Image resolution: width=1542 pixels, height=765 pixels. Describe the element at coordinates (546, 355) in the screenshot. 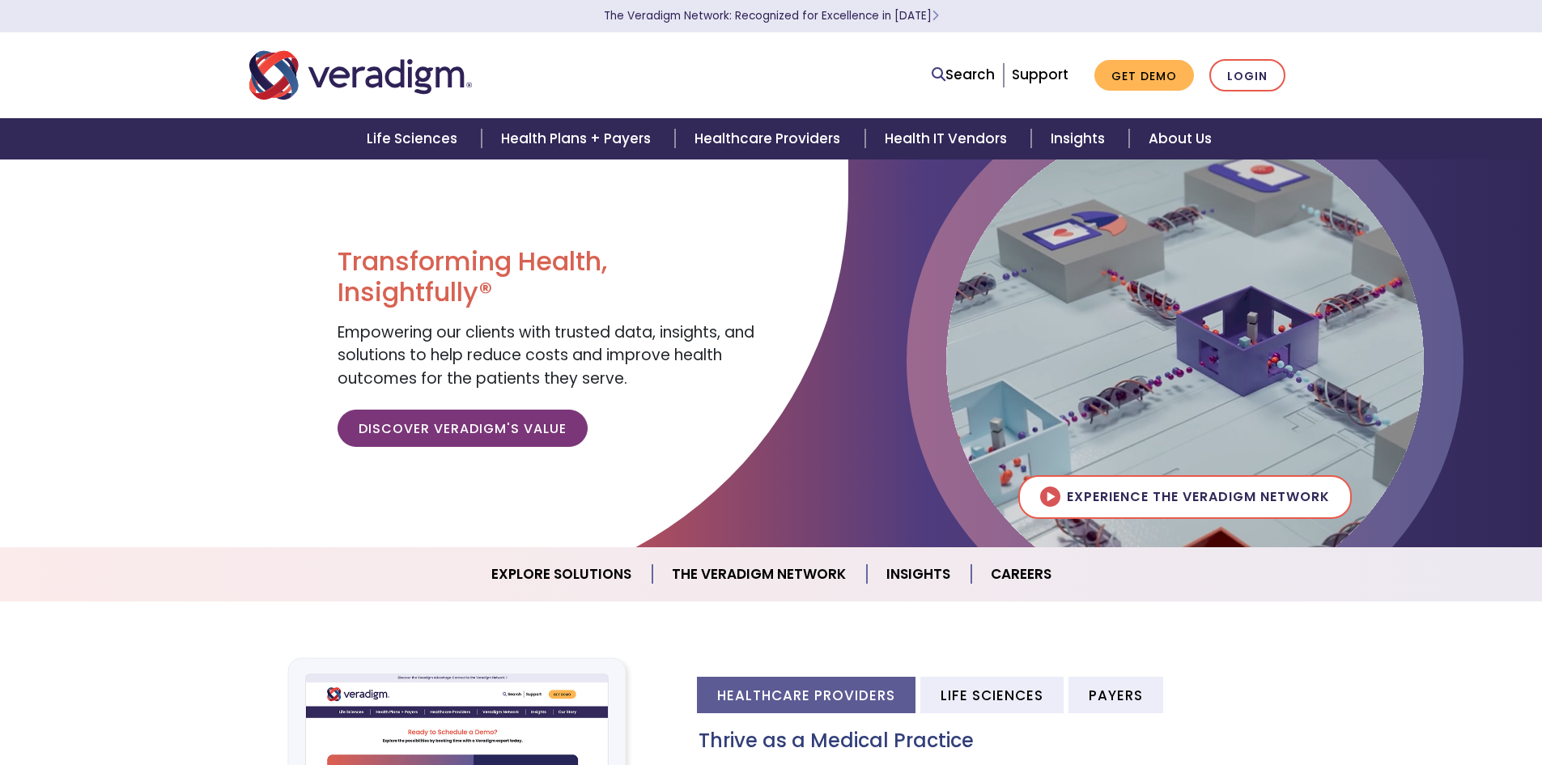

I see `span: Empowering our clients with trusted data, insights, and solutions to help reduce costs and improv...` at that location.